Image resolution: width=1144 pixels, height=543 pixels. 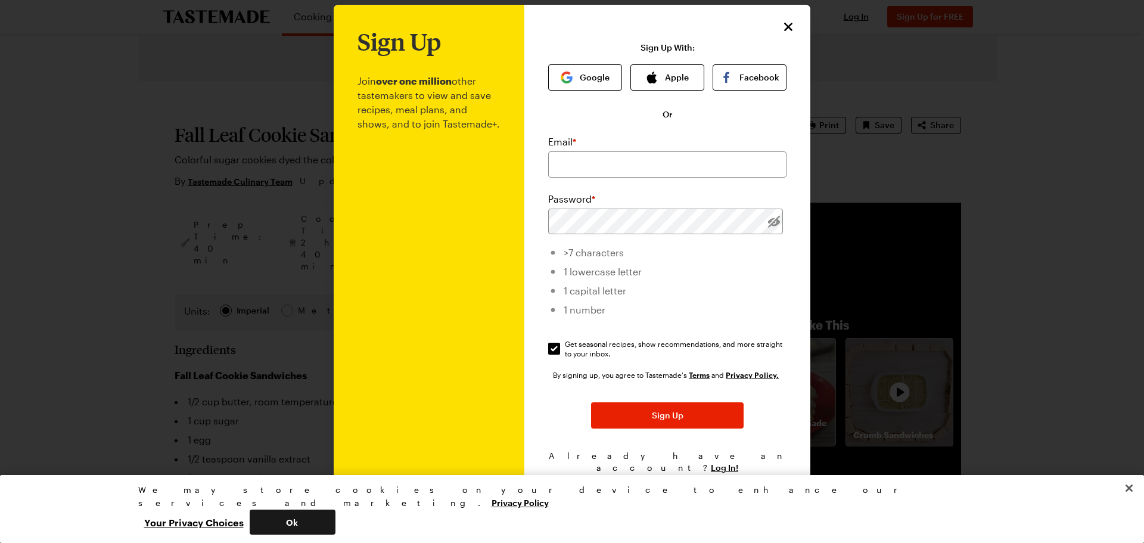 What do you see at coordinates (567, 509) in the screenshot?
I see `div: Privacy` at bounding box center [567, 509].